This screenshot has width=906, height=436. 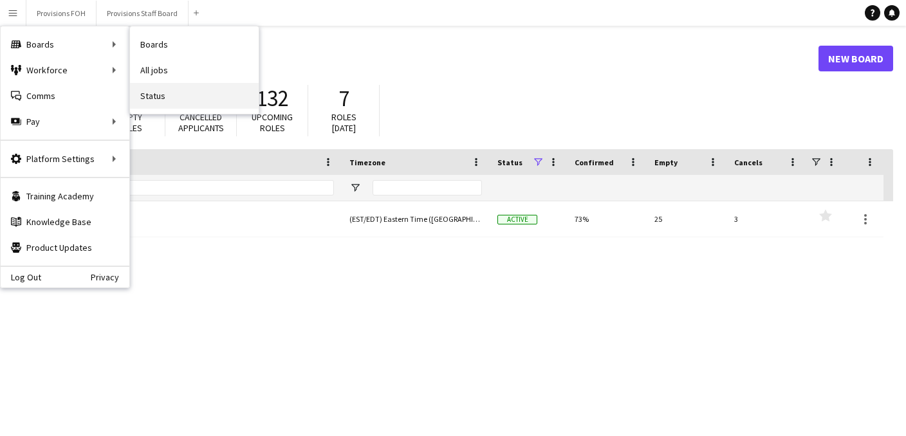 What do you see at coordinates (194, 70) in the screenshot?
I see `a: All jobs` at bounding box center [194, 70].